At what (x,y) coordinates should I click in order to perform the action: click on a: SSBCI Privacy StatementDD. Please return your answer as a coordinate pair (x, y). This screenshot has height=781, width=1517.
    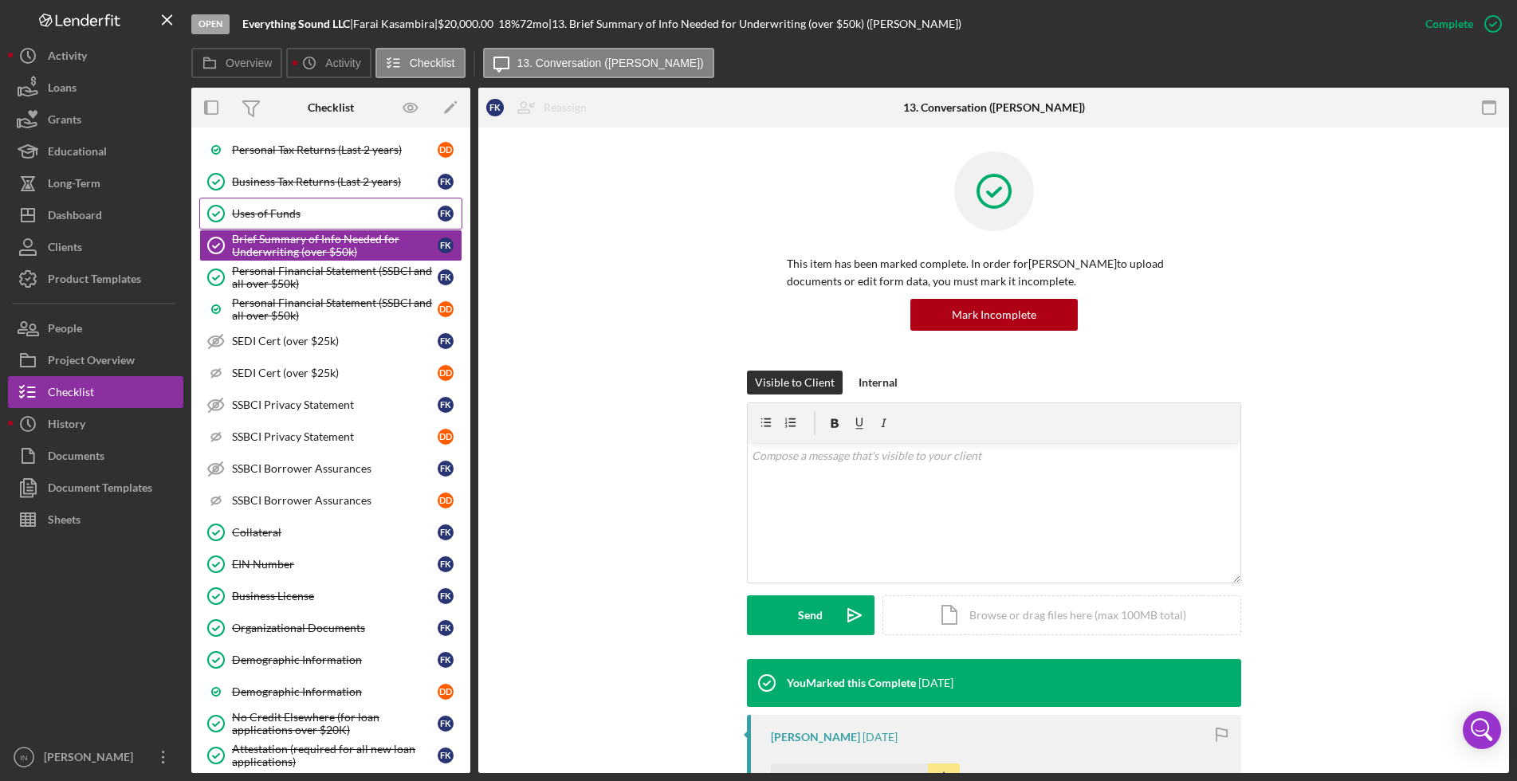
    Looking at the image, I should click on (331, 437).